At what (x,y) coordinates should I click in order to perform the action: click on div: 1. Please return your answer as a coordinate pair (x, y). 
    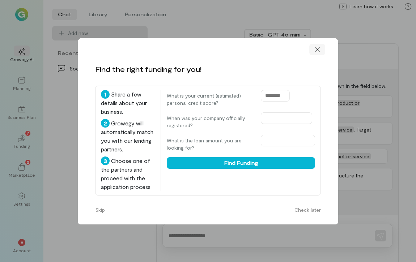
    Looking at the image, I should click on (105, 94).